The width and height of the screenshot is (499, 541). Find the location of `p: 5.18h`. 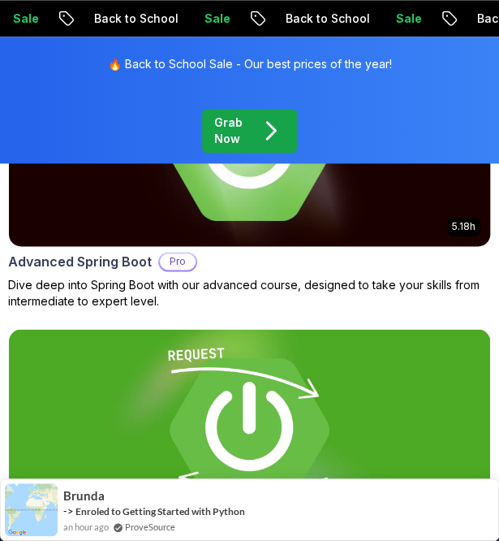

p: 5.18h is located at coordinates (464, 226).